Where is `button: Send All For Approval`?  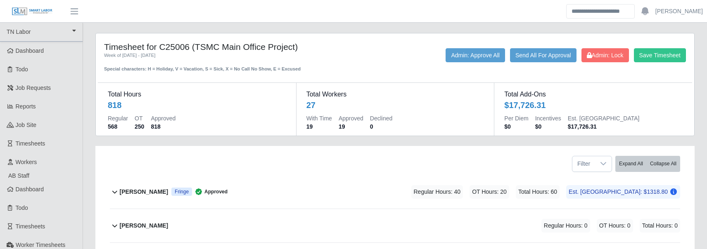 button: Send All For Approval is located at coordinates (543, 55).